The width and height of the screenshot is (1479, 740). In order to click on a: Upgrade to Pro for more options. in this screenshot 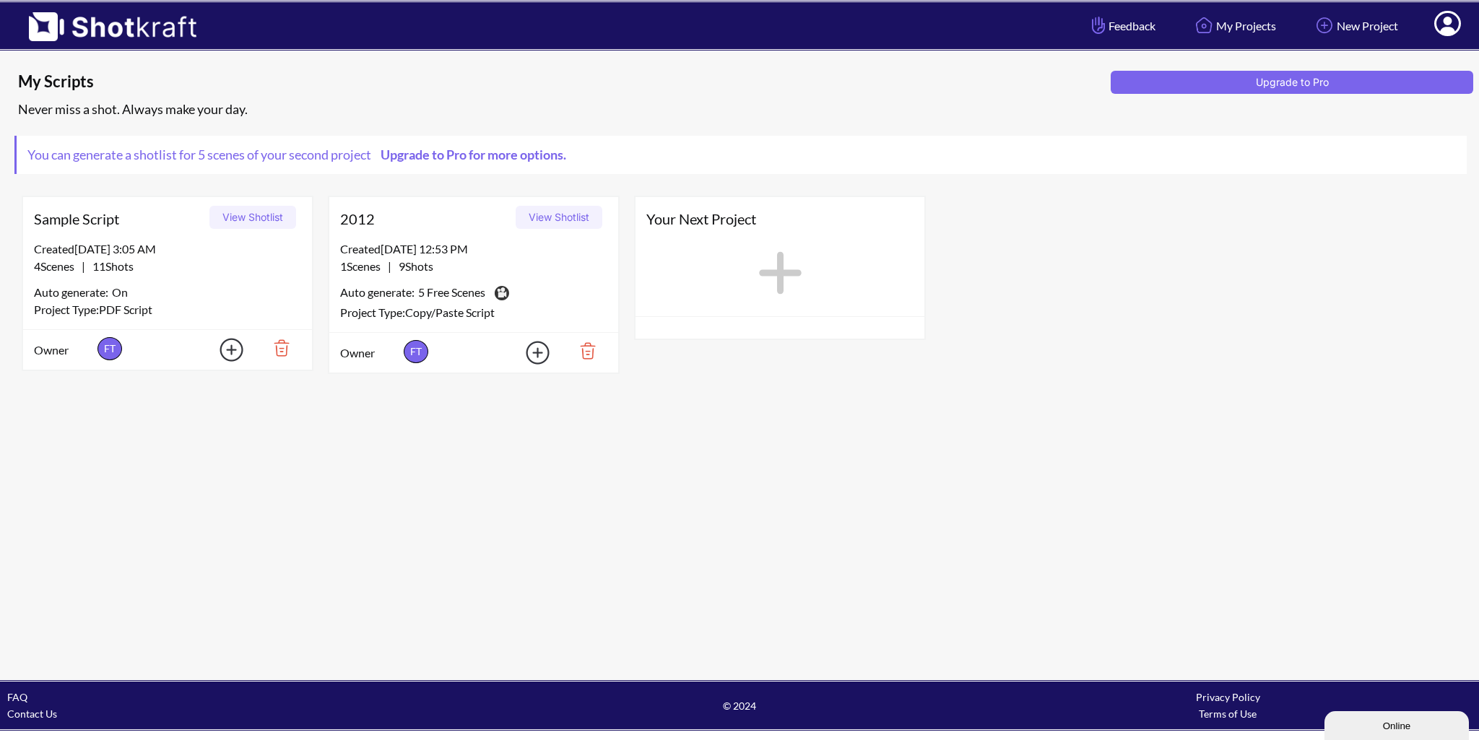, I will do `click(472, 155)`.